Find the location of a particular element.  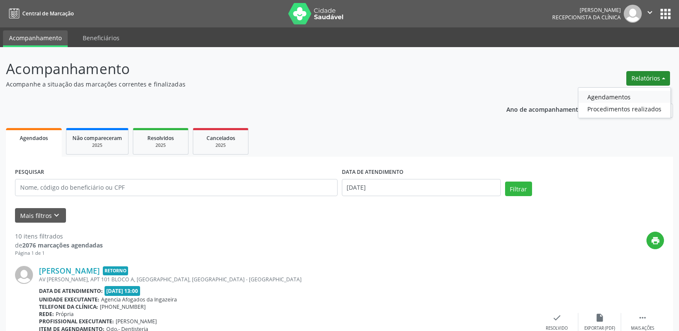

div: de is located at coordinates (59, 245).